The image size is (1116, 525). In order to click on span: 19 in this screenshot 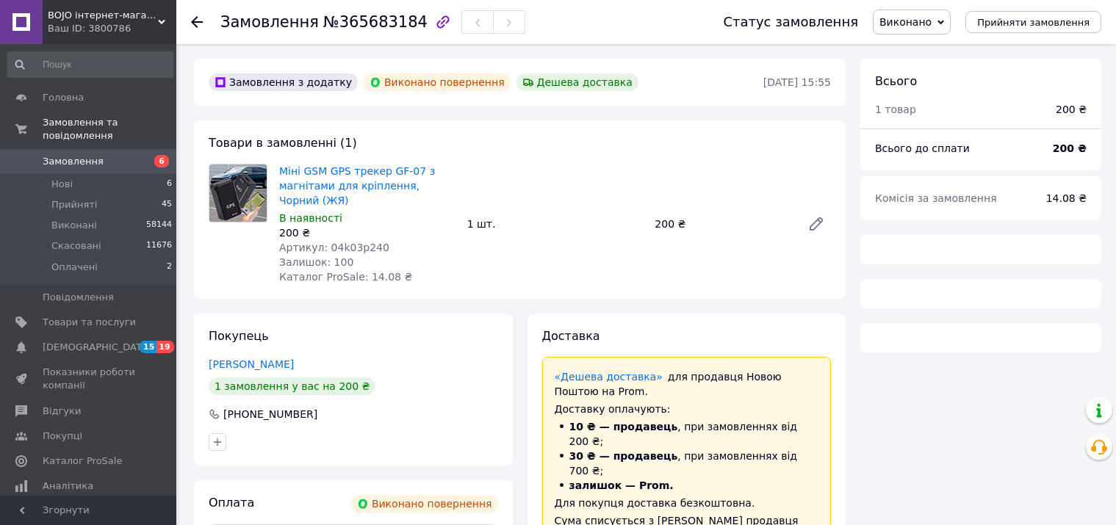, I will do `click(165, 347)`.